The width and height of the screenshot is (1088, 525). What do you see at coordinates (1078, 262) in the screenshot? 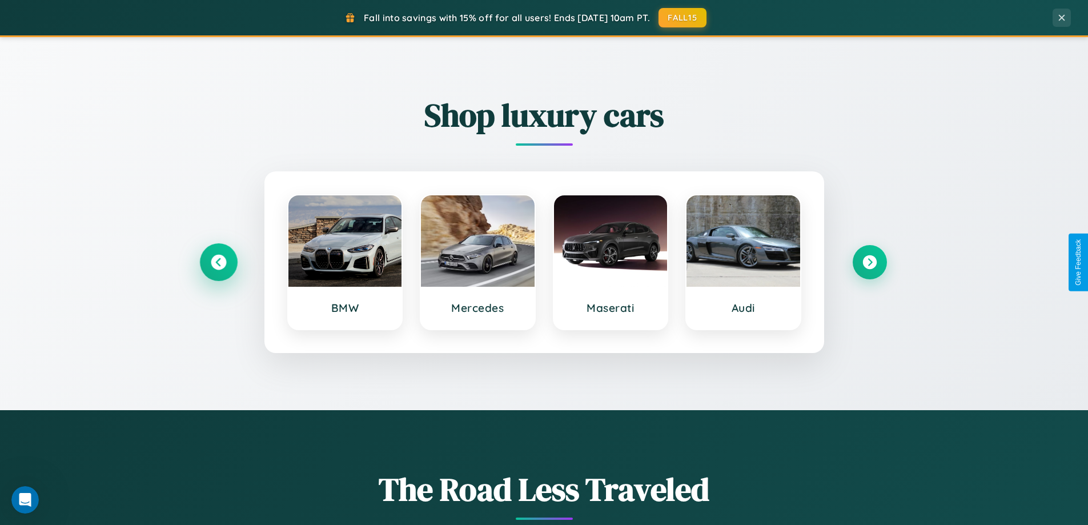
I see `div: Give Feedback` at bounding box center [1078, 262].